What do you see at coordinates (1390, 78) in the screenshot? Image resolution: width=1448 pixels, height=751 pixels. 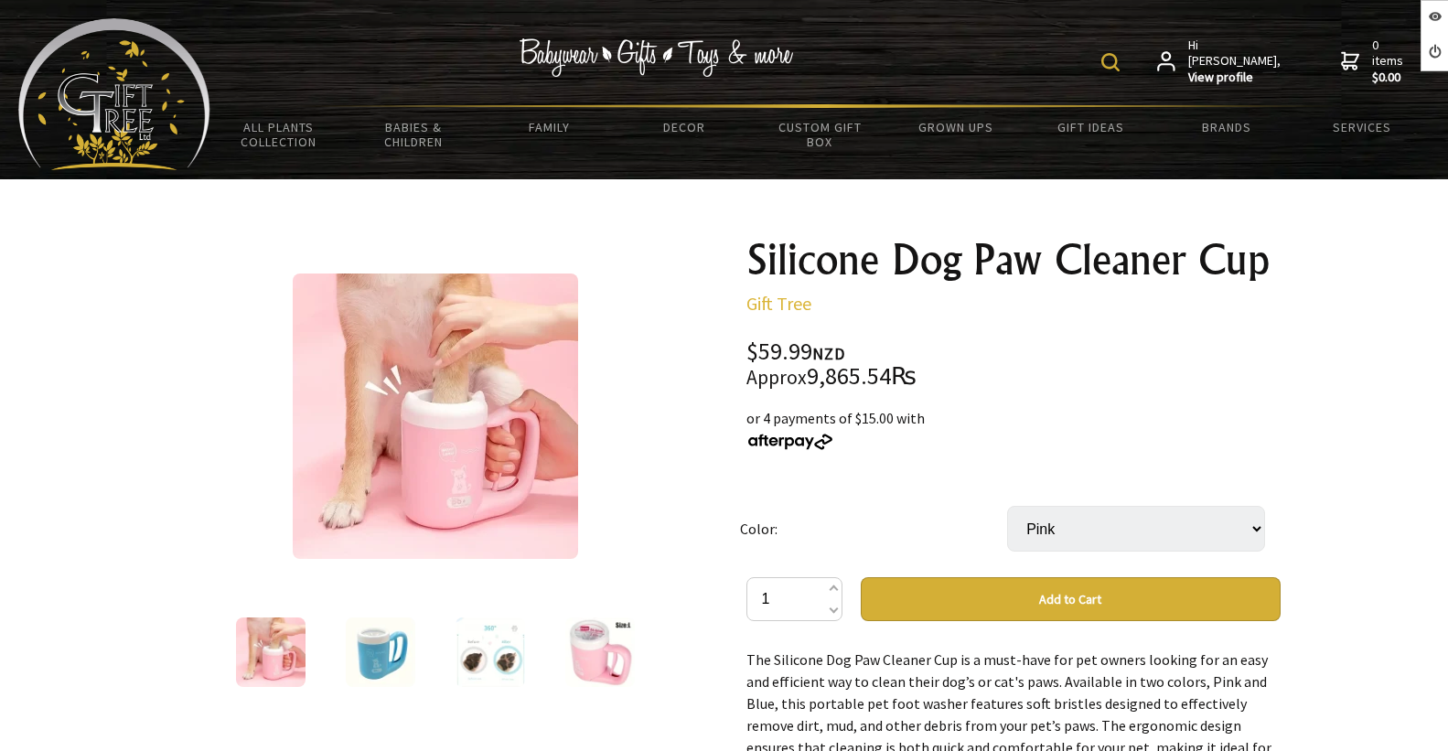 I see `strong: $0.00` at bounding box center [1390, 78].